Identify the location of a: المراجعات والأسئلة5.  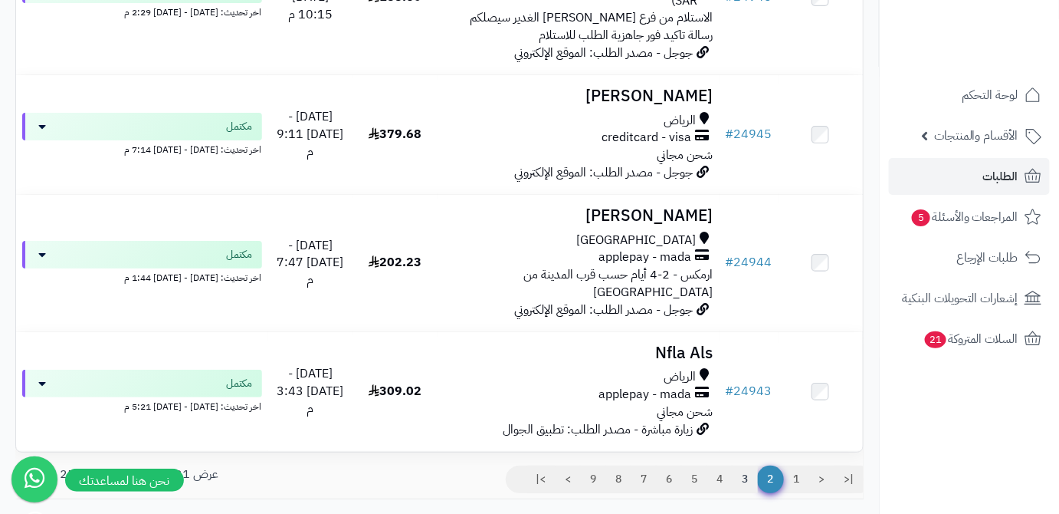
(970, 217).